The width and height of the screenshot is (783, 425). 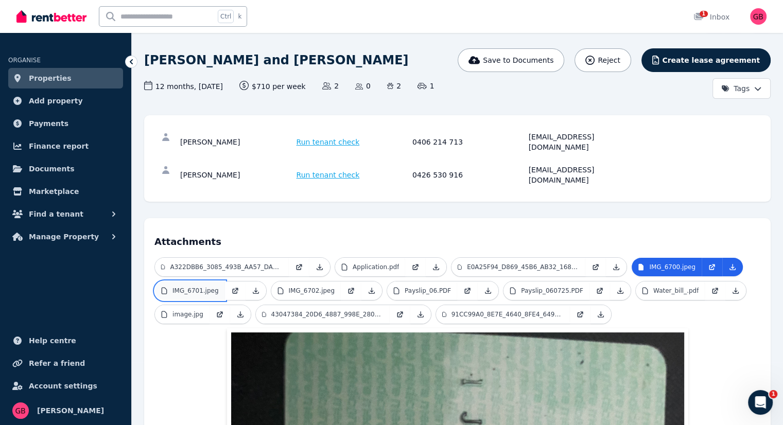 I want to click on p: IMG_6701.jpeg, so click(x=196, y=291).